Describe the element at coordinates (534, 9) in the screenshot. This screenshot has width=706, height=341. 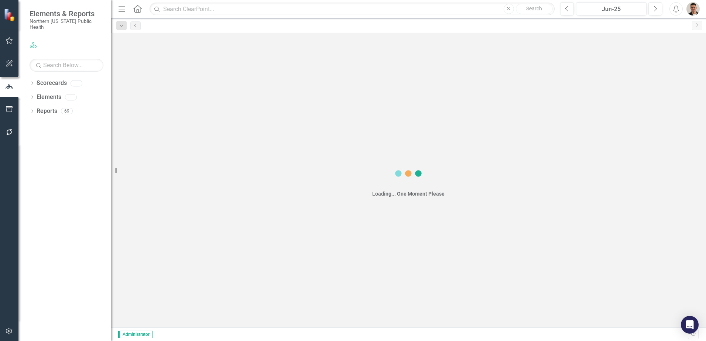
I see `button: Search` at that location.